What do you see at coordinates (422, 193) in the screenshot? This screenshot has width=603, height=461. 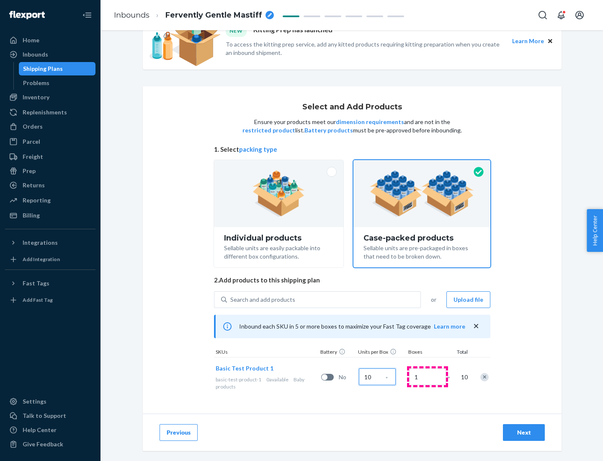 I see `img: case-pack.59cecea509d18c883b923b81aeac6d0b.png` at bounding box center [422, 193].